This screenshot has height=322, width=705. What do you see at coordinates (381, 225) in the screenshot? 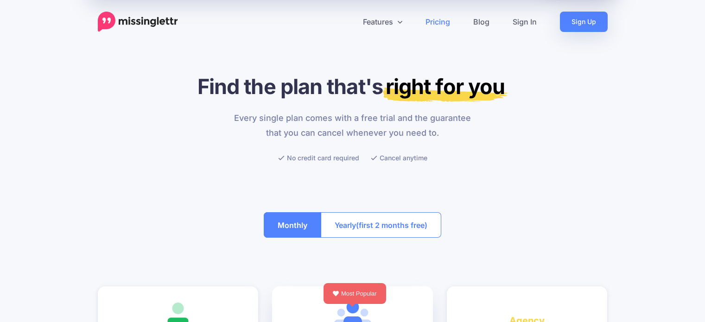
I see `button: Yearly(first 2 months free)` at bounding box center [381, 225].